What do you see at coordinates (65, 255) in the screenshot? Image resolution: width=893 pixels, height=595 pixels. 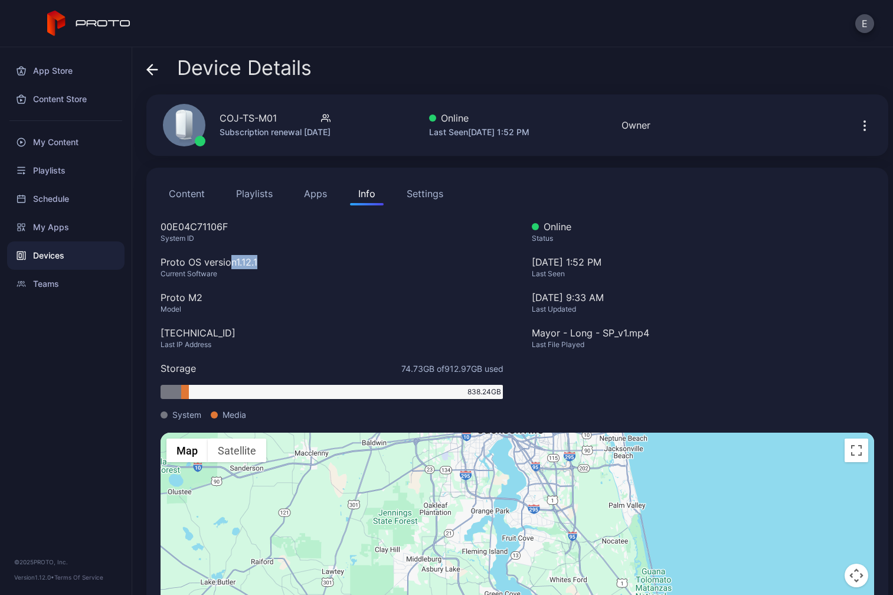 I see `div: Devices` at bounding box center [65, 255].